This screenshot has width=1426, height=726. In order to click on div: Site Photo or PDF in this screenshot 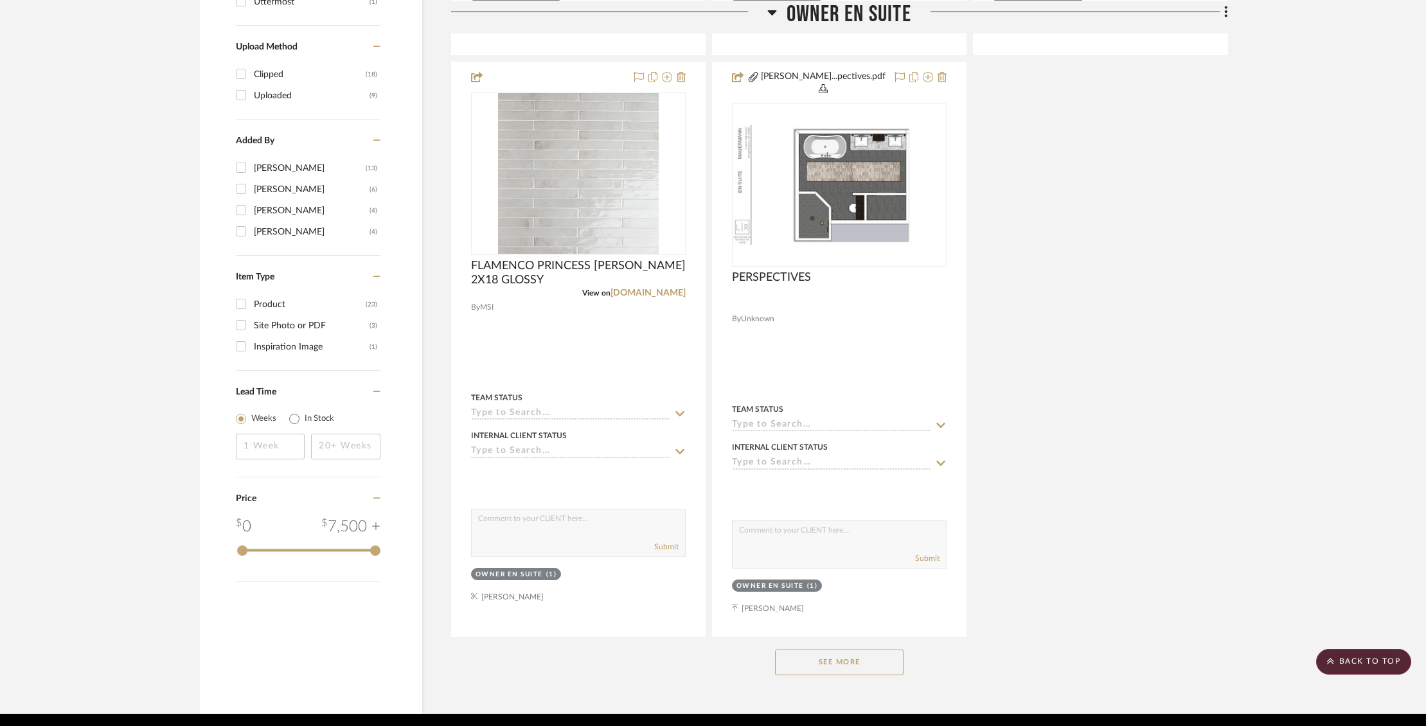, I will do `click(312, 326)`.